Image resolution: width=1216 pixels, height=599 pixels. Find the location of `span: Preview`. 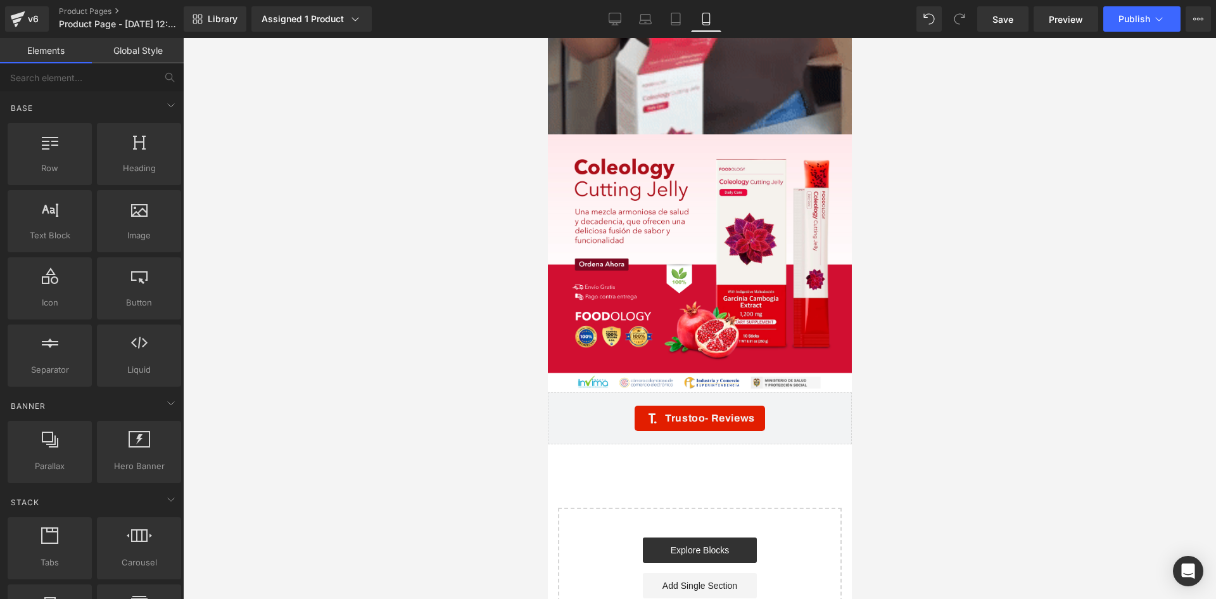

span: Preview is located at coordinates (1066, 19).